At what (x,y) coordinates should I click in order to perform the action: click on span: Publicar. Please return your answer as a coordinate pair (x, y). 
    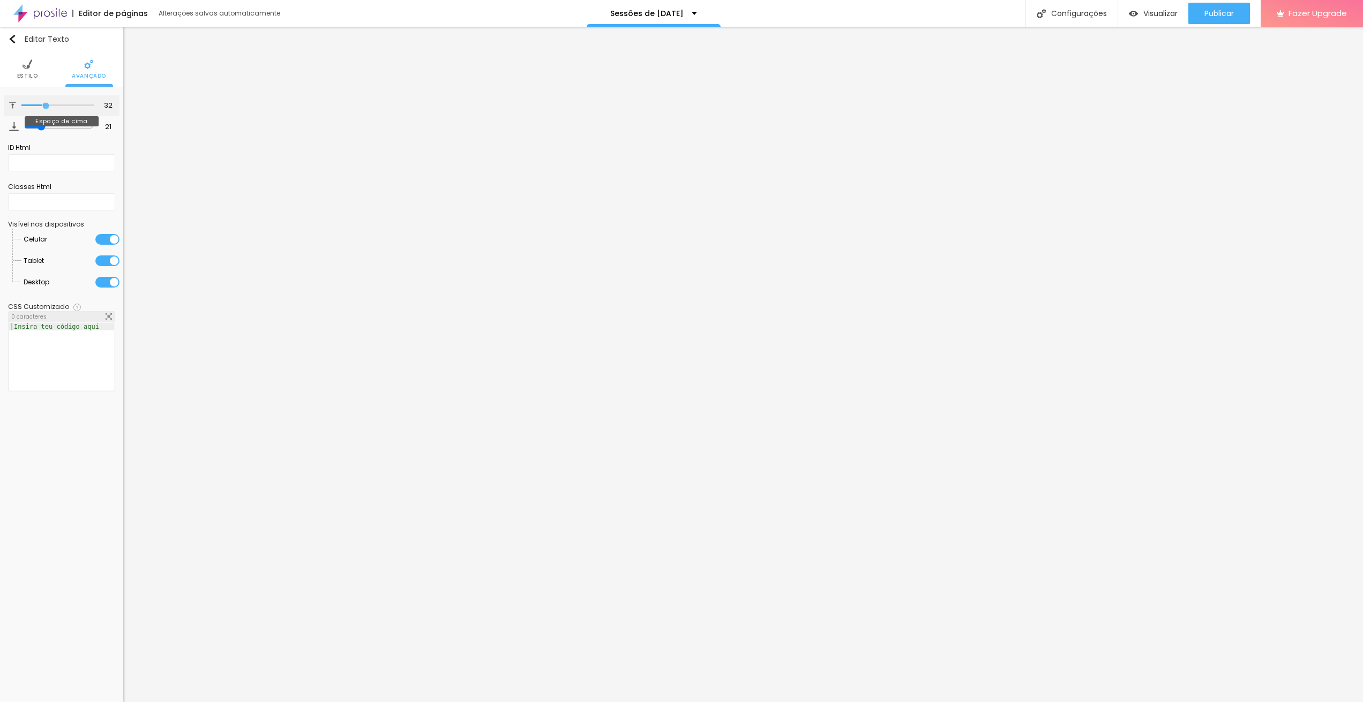
    Looking at the image, I should click on (1219, 13).